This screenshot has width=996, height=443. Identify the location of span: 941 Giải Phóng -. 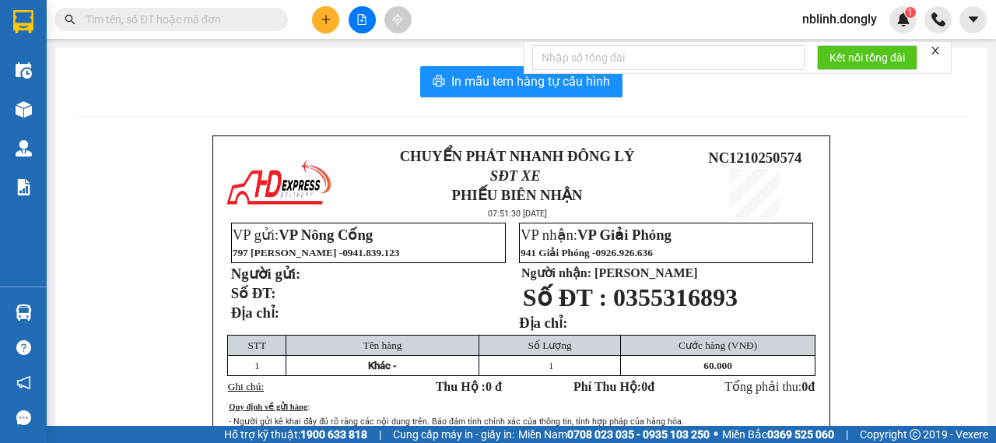
(586, 252).